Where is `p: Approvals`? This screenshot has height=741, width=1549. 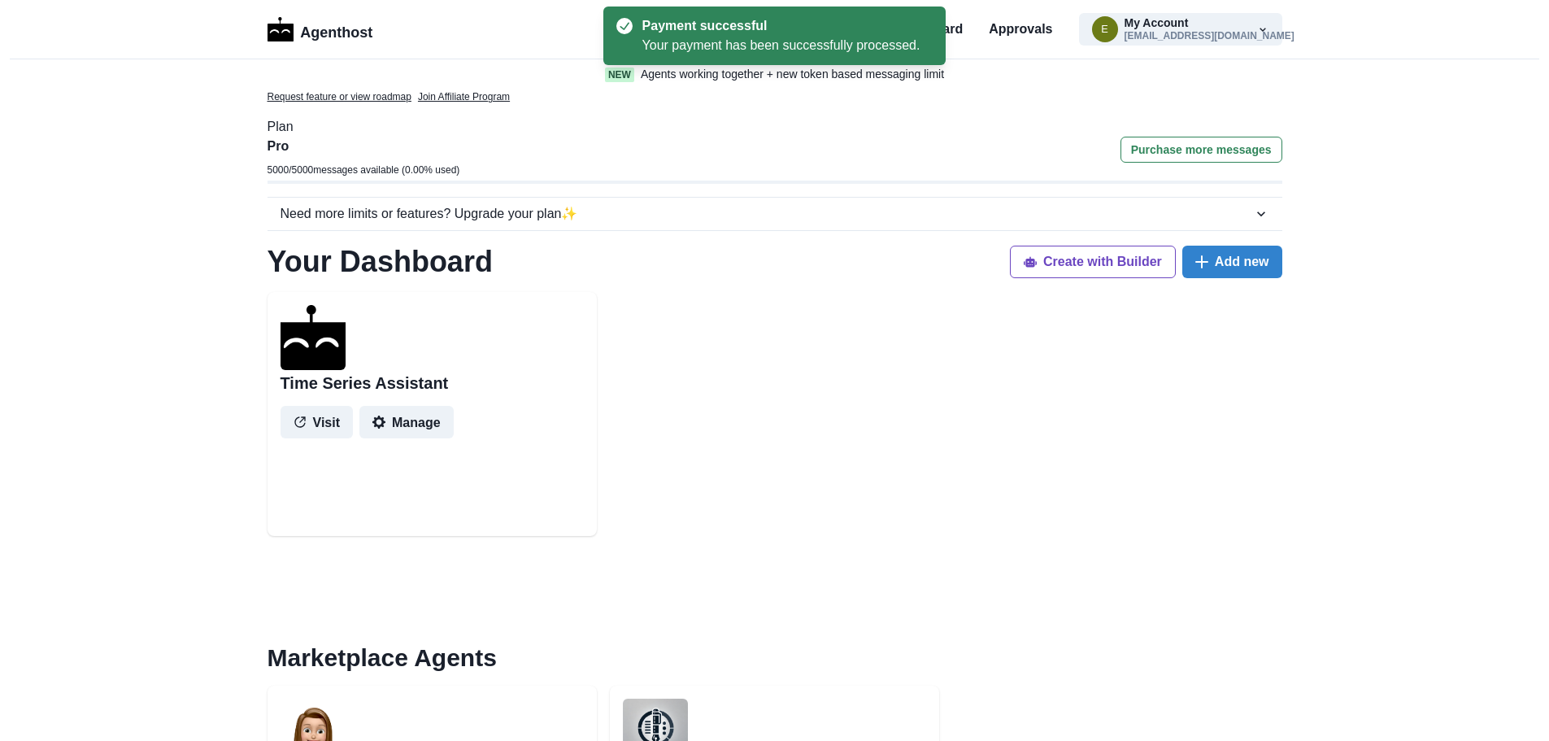
p: Approvals is located at coordinates (1021, 29).